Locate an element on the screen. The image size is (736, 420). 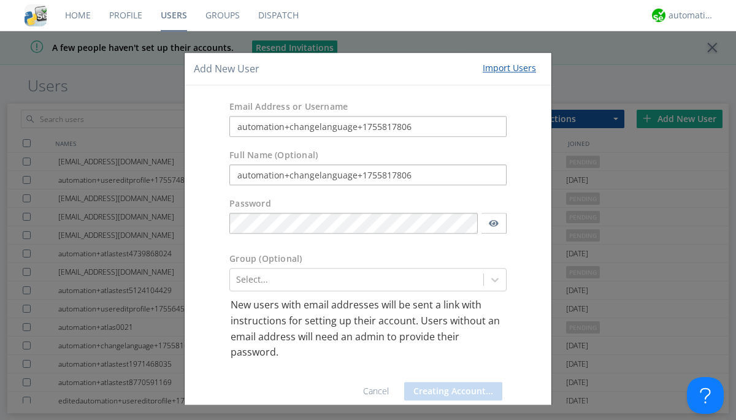
div: Import Users is located at coordinates (509, 68).